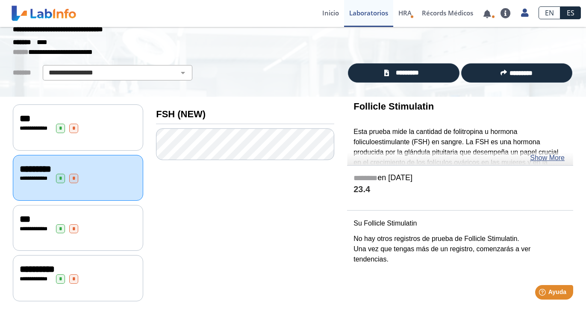 The height and width of the screenshot is (315, 586). I want to click on a: Show More, so click(547, 158).